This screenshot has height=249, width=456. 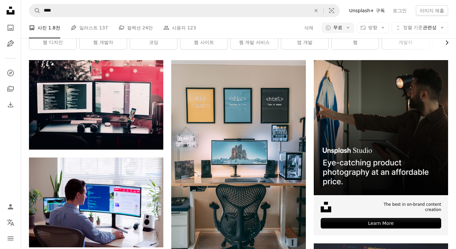 I want to click on a: 웹 디자인, so click(x=53, y=43).